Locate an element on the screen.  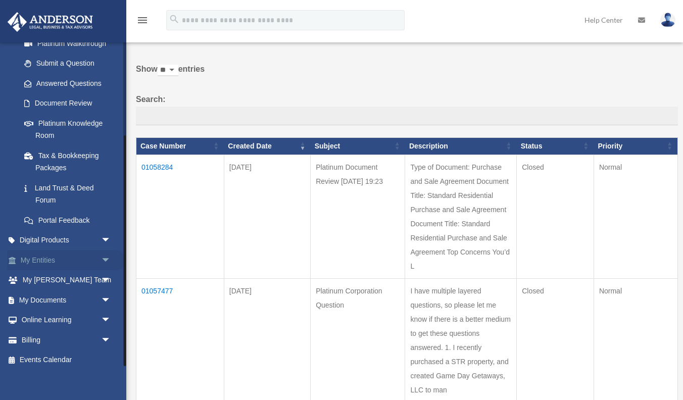
td: Normal is located at coordinates (635, 216).